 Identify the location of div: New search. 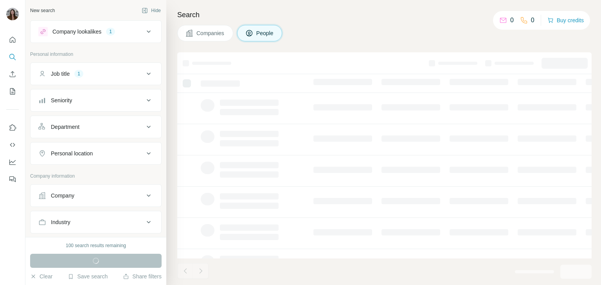
(42, 11).